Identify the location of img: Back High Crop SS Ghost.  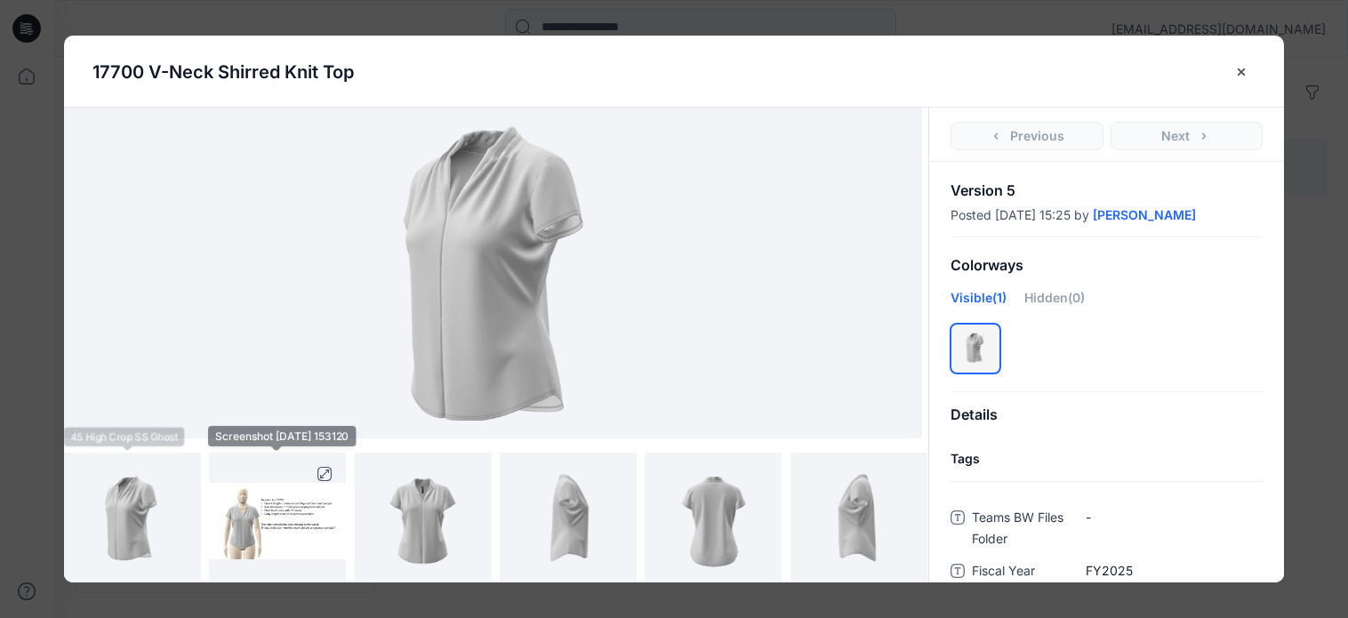
(713, 521).